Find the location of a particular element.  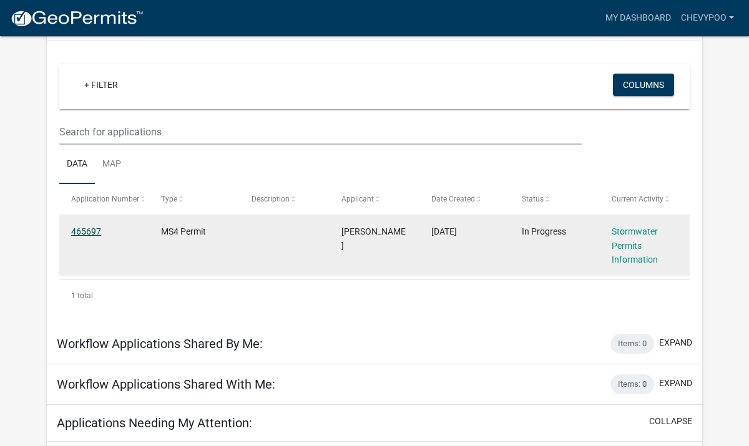

a: 465697 is located at coordinates (86, 232).